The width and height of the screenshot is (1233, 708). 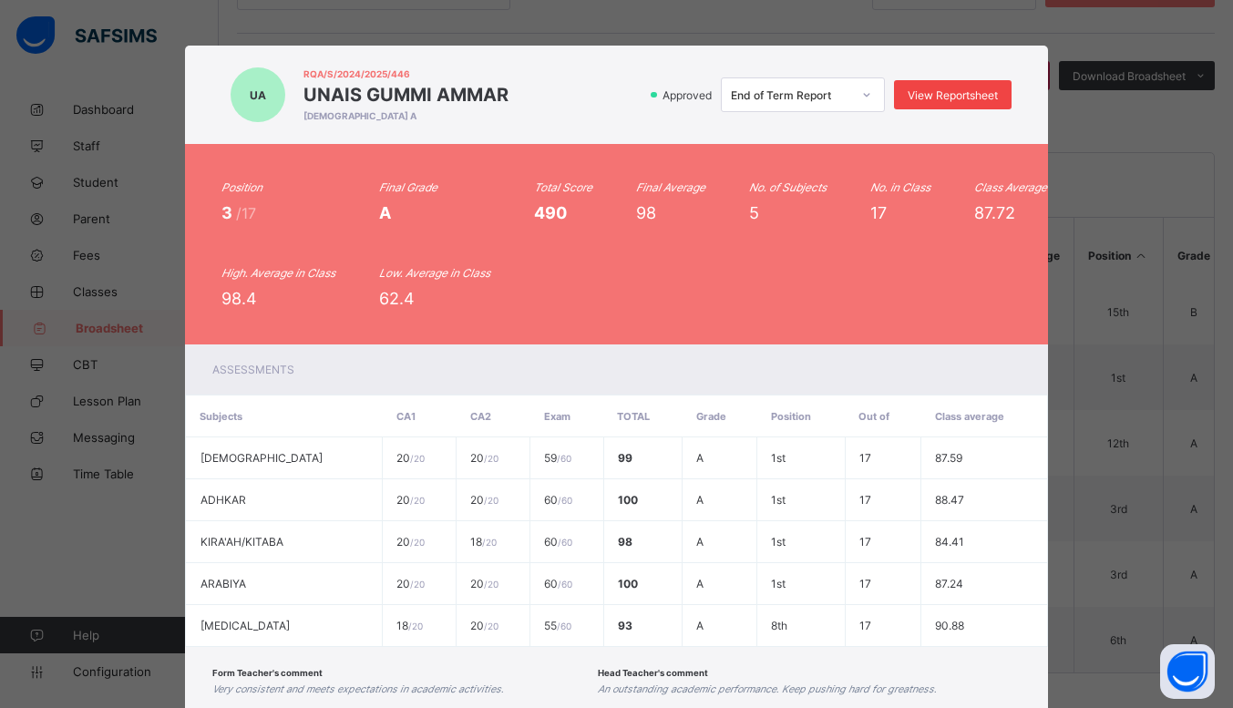 What do you see at coordinates (779, 625) in the screenshot?
I see `span: 8th` at bounding box center [779, 625].